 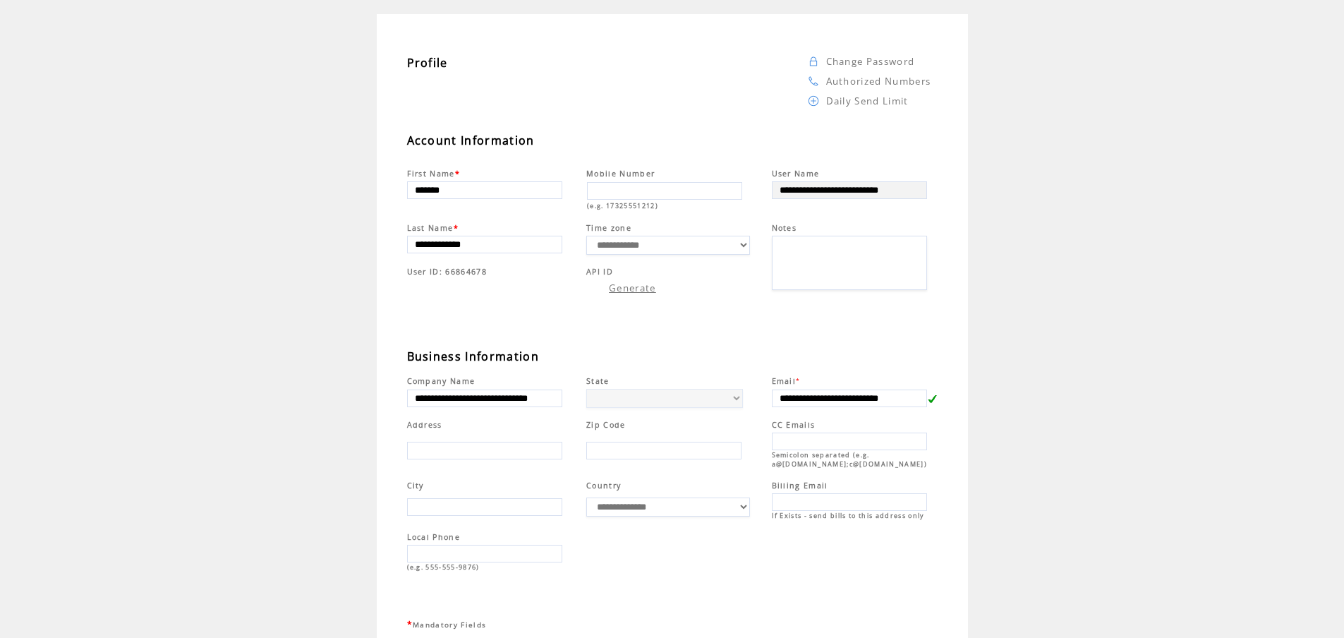 I want to click on span: Mandatory Fields, so click(x=449, y=624).